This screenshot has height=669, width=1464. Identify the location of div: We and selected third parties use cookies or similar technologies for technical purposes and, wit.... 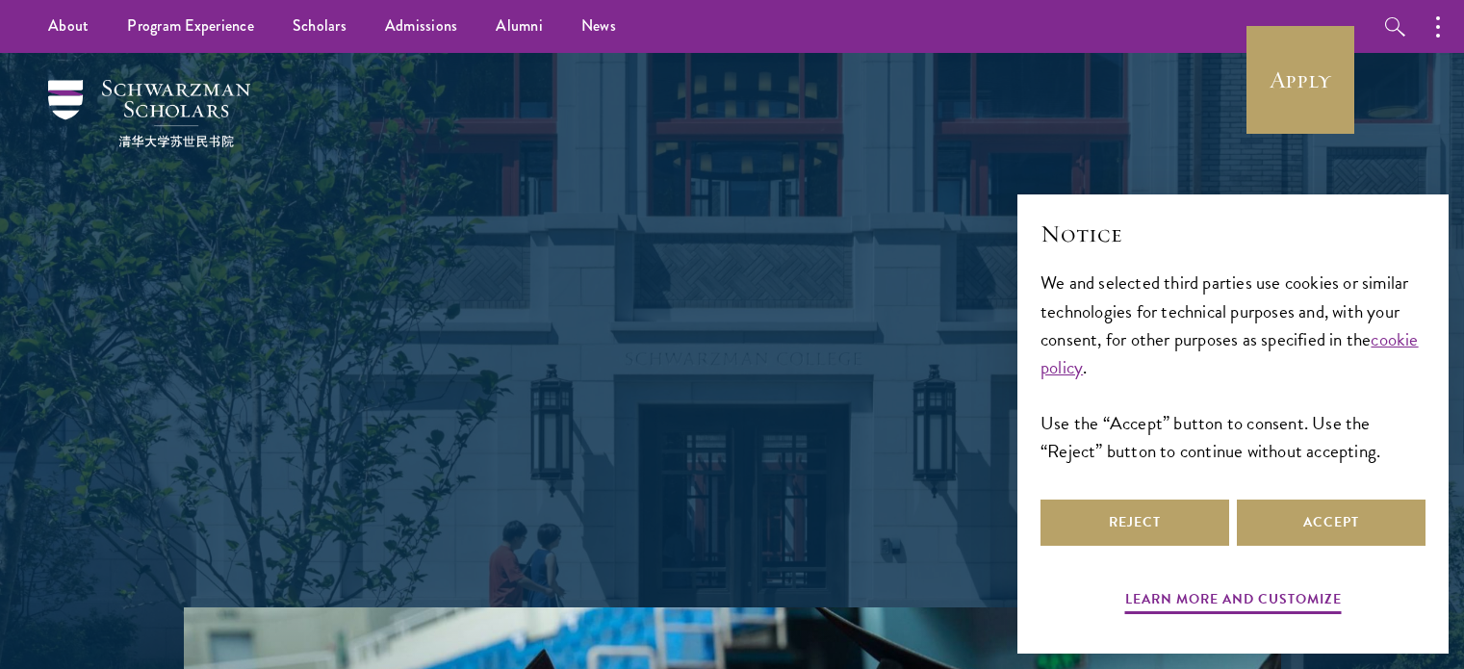
(1233, 366).